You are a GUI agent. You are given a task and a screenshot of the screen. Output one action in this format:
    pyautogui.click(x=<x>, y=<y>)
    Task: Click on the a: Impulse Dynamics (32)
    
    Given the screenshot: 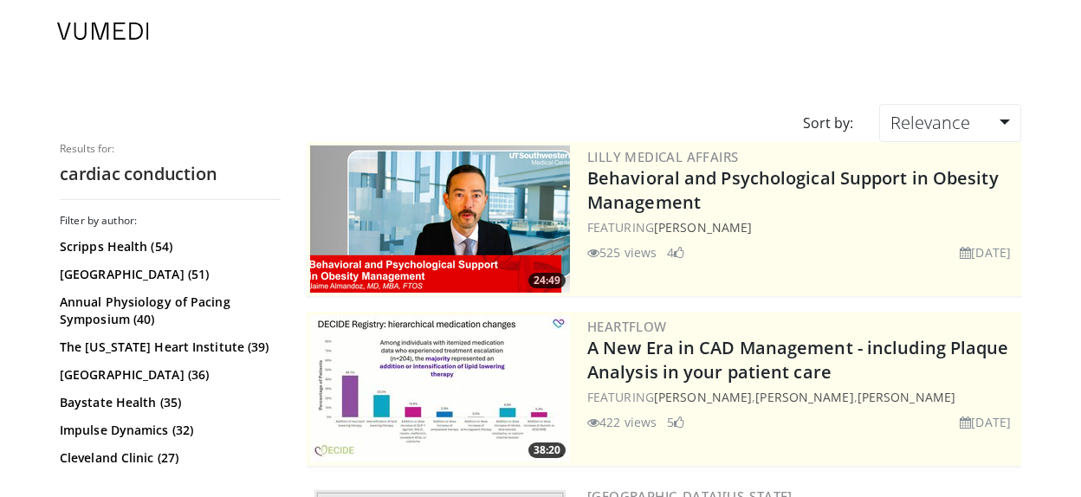 What is the action you would take?
    pyautogui.click(x=168, y=430)
    